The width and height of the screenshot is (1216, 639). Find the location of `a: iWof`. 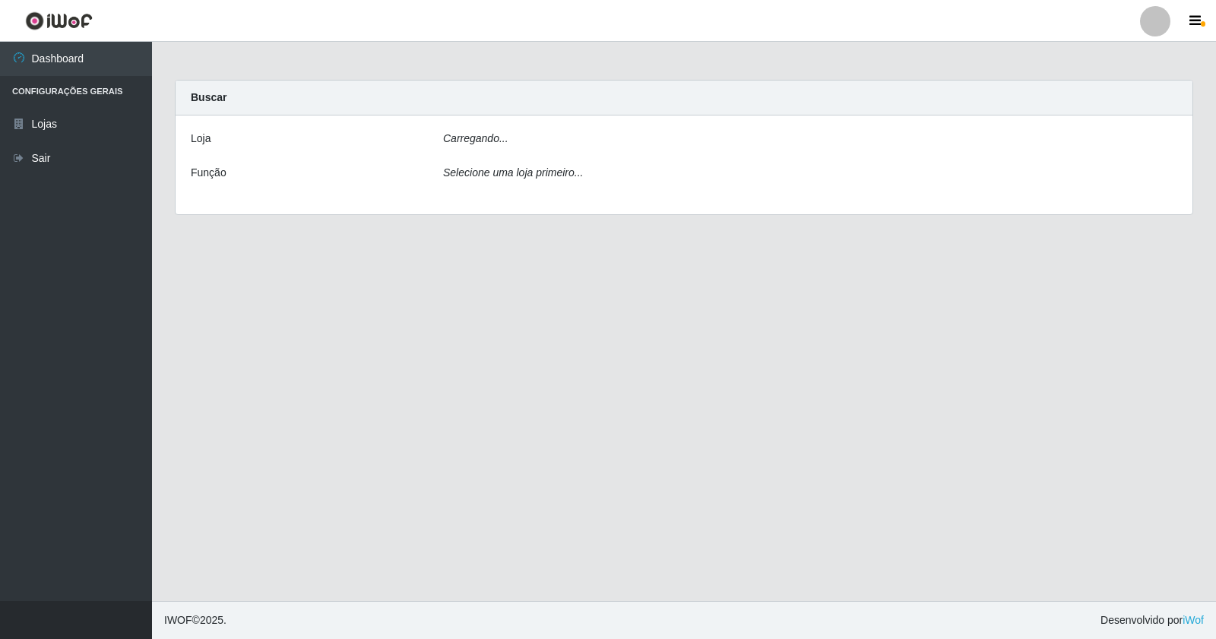

a: iWof is located at coordinates (1193, 620).